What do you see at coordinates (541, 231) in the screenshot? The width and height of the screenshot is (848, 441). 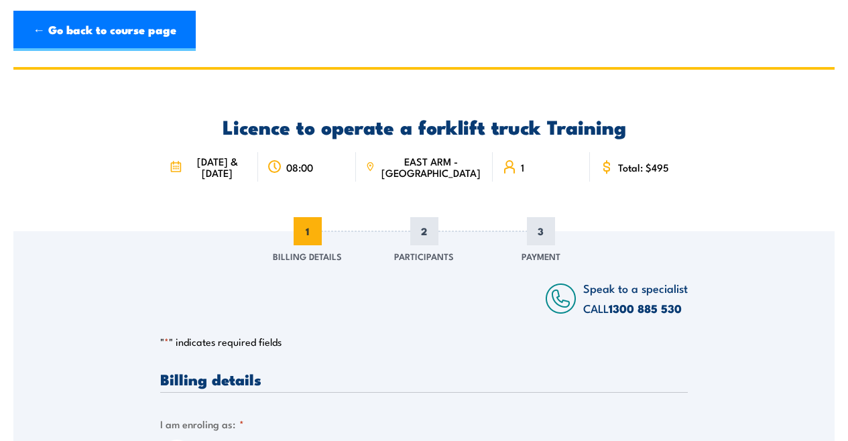 I see `span: 3` at bounding box center [541, 231].